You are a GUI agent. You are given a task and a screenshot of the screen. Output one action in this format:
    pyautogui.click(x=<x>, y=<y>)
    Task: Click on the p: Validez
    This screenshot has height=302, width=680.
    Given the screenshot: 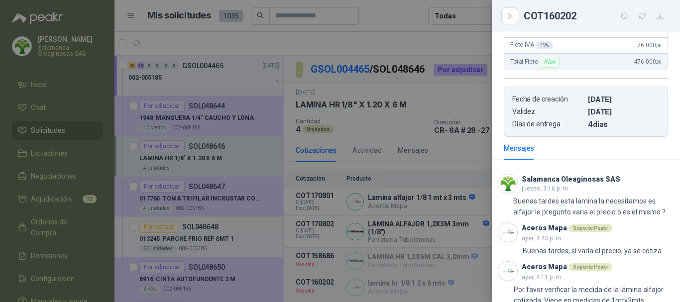 What is the action you would take?
    pyautogui.click(x=548, y=112)
    